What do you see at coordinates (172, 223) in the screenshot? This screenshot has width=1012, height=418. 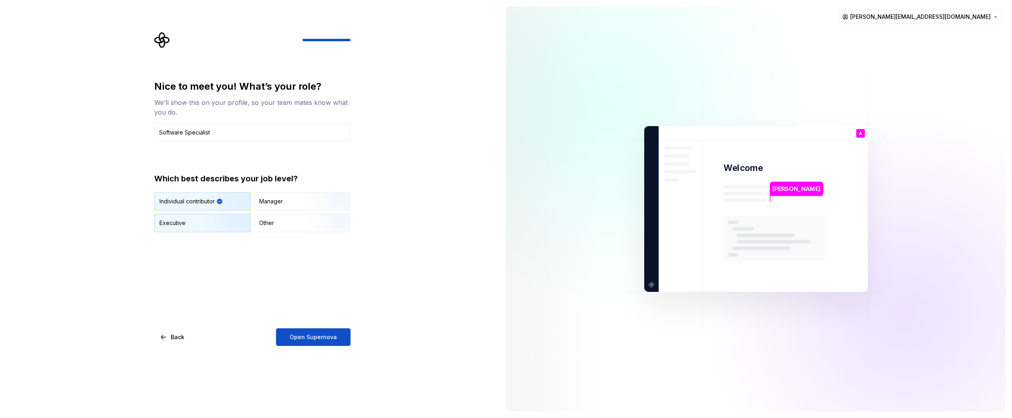 I see `div: Executive` at bounding box center [172, 223].